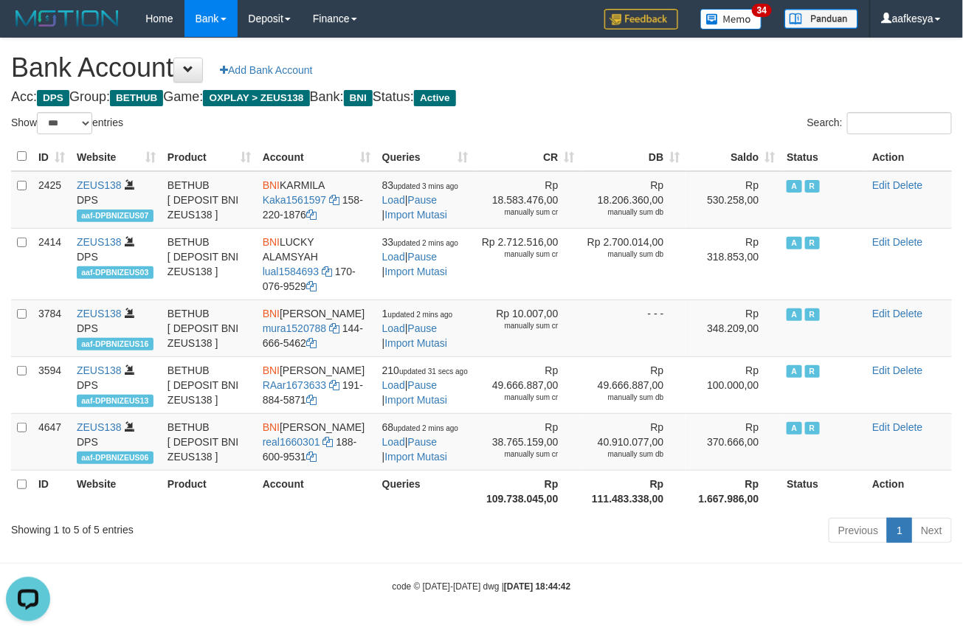 The height and width of the screenshot is (633, 963). What do you see at coordinates (334, 385) in the screenshot?
I see `a: Copy RAar1673633 to clipboard` at bounding box center [334, 385].